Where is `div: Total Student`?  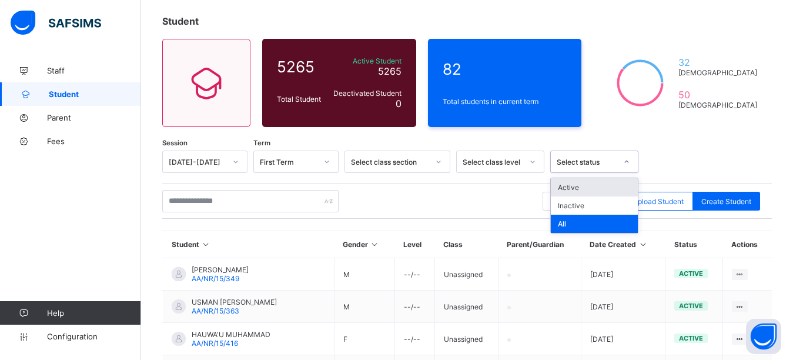
div: Total Student is located at coordinates (301, 99).